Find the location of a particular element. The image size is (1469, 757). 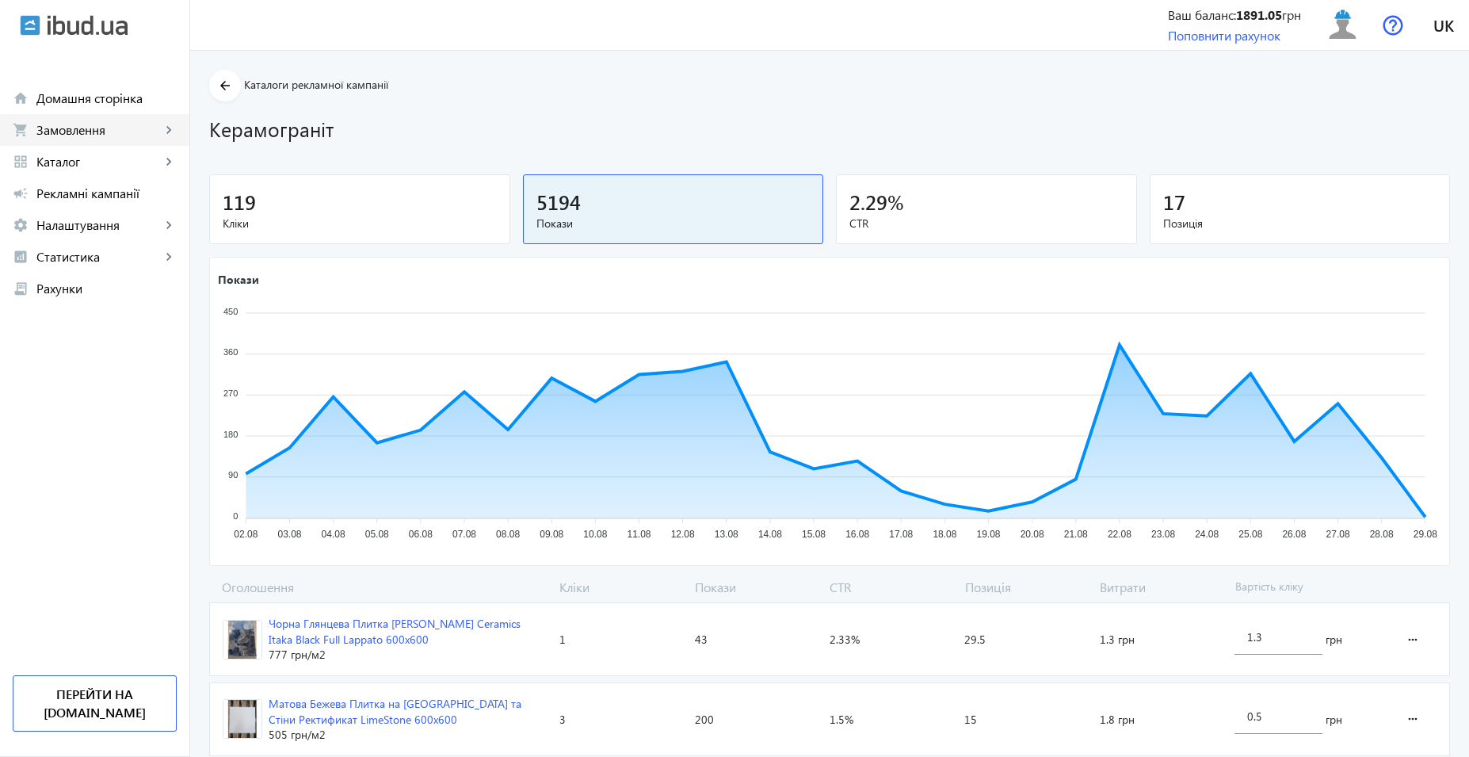

tspan: 07.08 is located at coordinates (464, 535).